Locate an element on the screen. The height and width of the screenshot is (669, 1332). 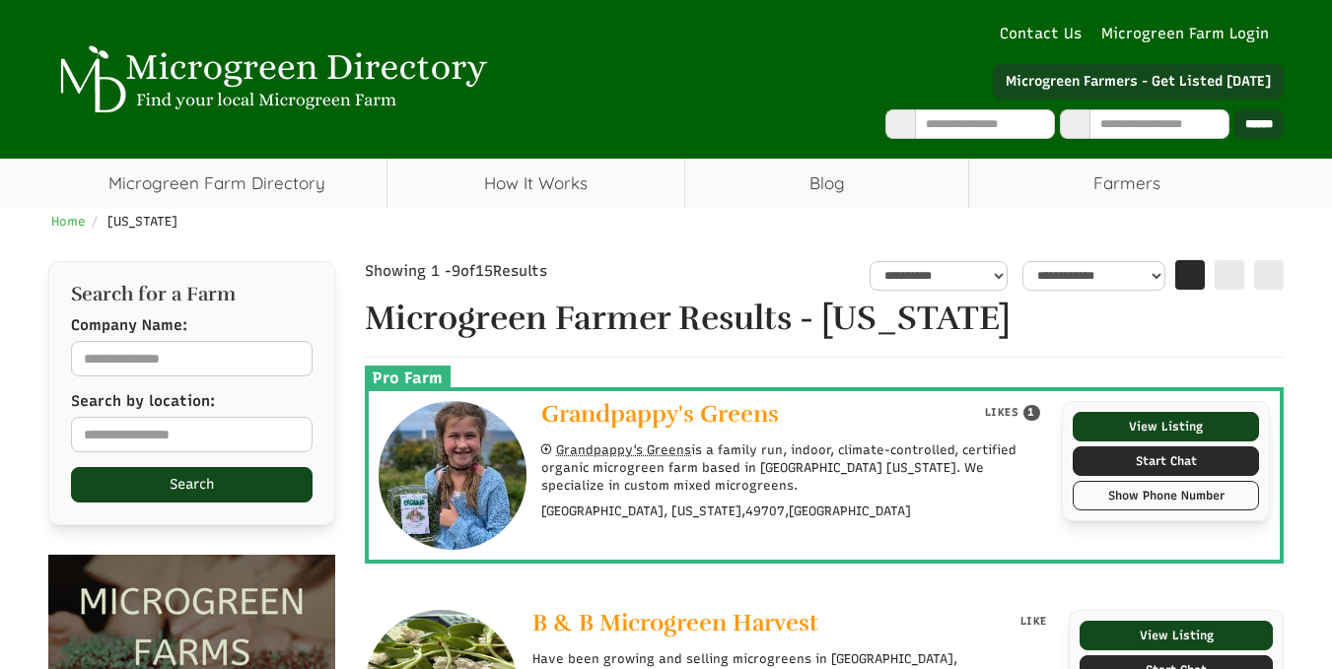
button: LIKE is located at coordinates (1032, 622).